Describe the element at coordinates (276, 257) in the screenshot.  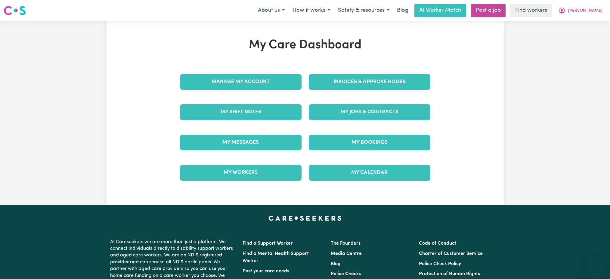
I see `a: Find a Mental Health Support Worker` at that location.